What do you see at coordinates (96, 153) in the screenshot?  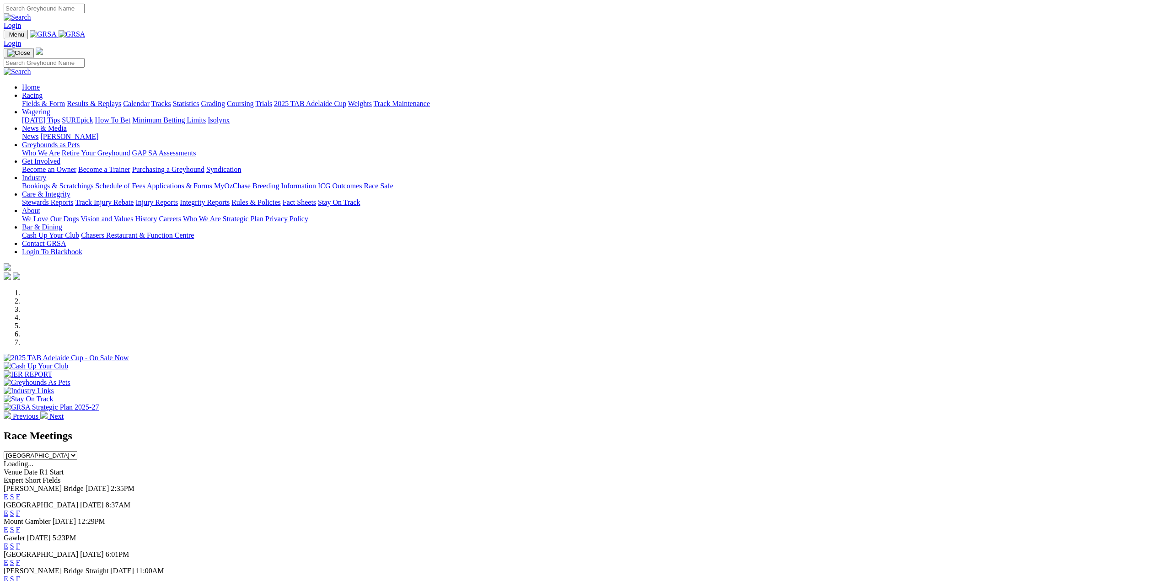 I see `a: Retire Your Greyhound` at bounding box center [96, 153].